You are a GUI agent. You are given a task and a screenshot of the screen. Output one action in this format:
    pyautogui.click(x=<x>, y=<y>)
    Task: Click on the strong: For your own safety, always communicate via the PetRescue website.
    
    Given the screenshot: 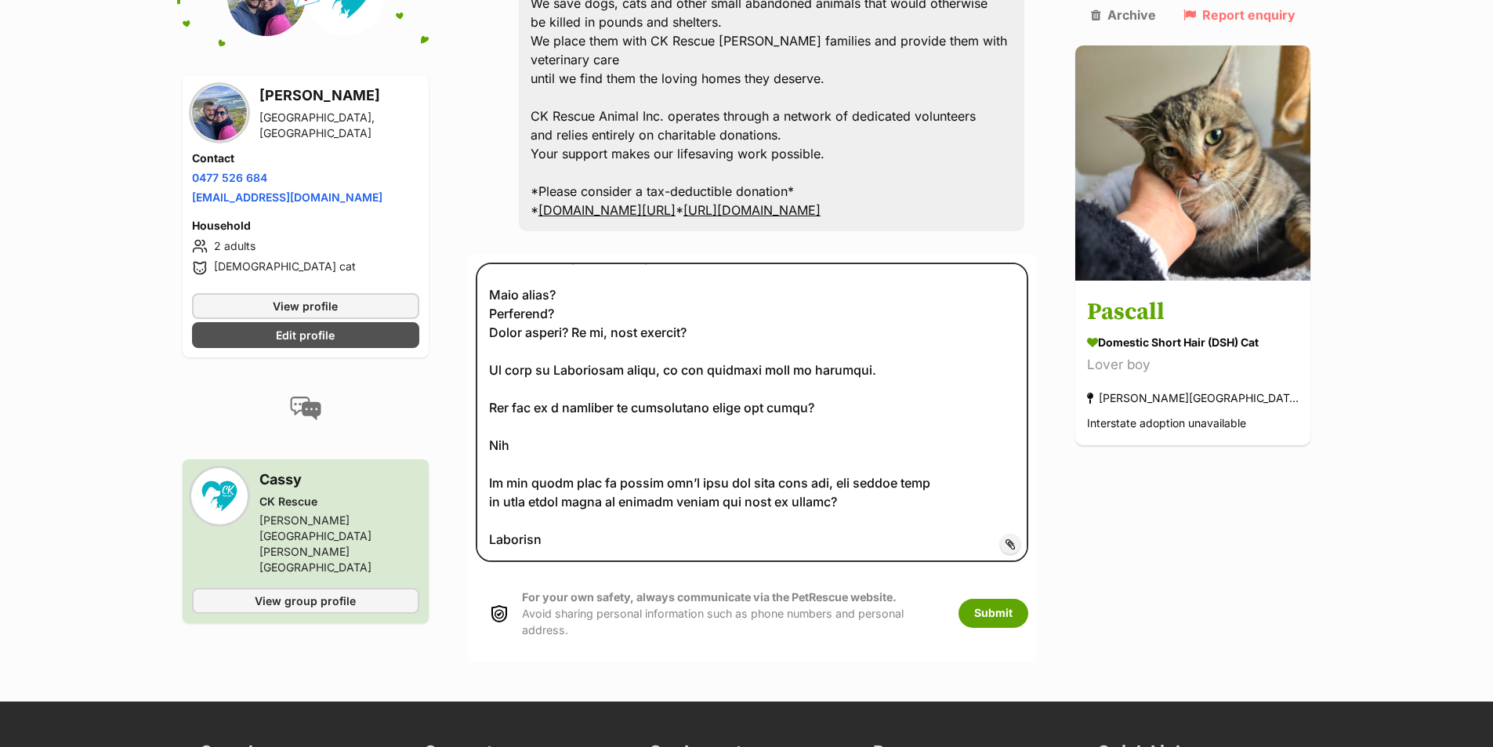 What is the action you would take?
    pyautogui.click(x=709, y=596)
    